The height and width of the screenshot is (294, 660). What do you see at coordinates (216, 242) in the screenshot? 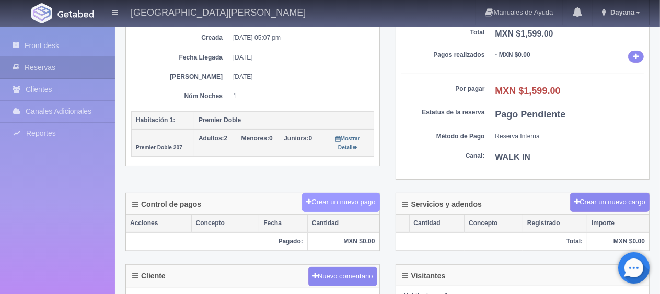
I see `th: Pagado:` at bounding box center [216, 242].